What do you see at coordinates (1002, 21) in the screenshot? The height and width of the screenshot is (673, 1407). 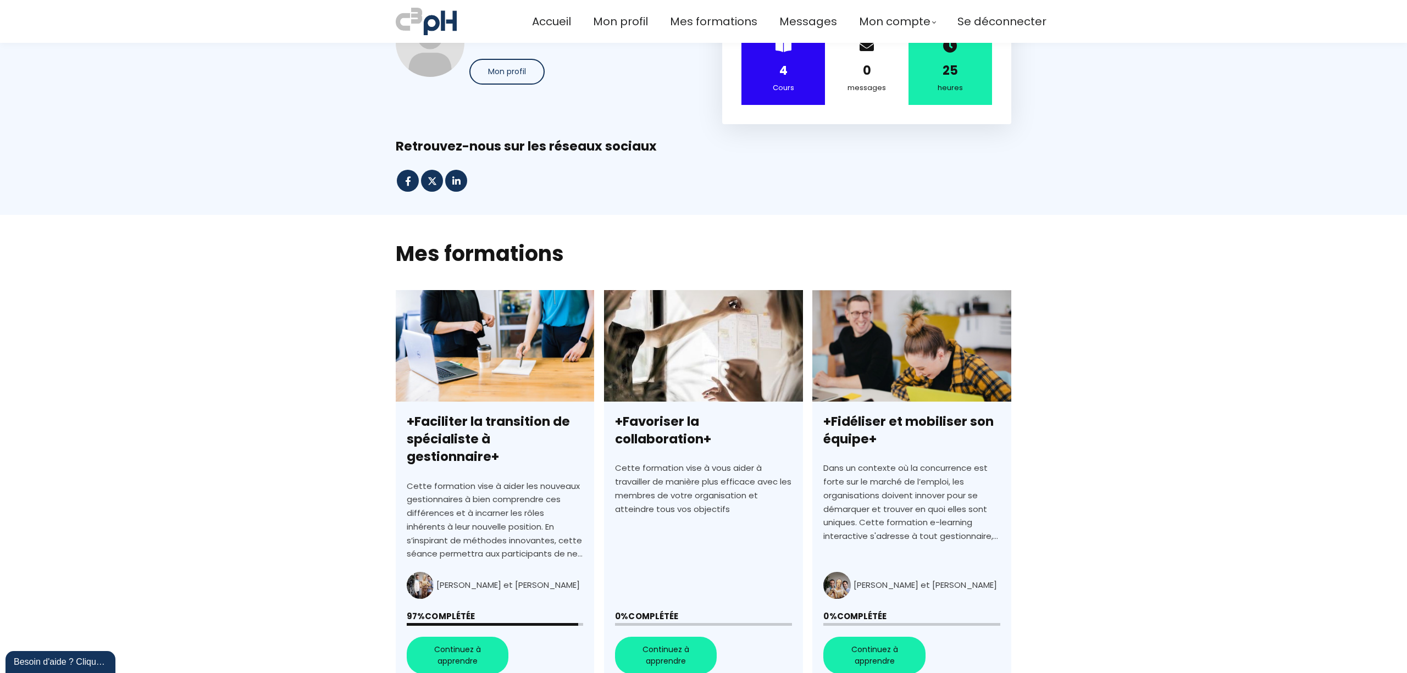 I see `a: Se déconnecter` at bounding box center [1002, 21].